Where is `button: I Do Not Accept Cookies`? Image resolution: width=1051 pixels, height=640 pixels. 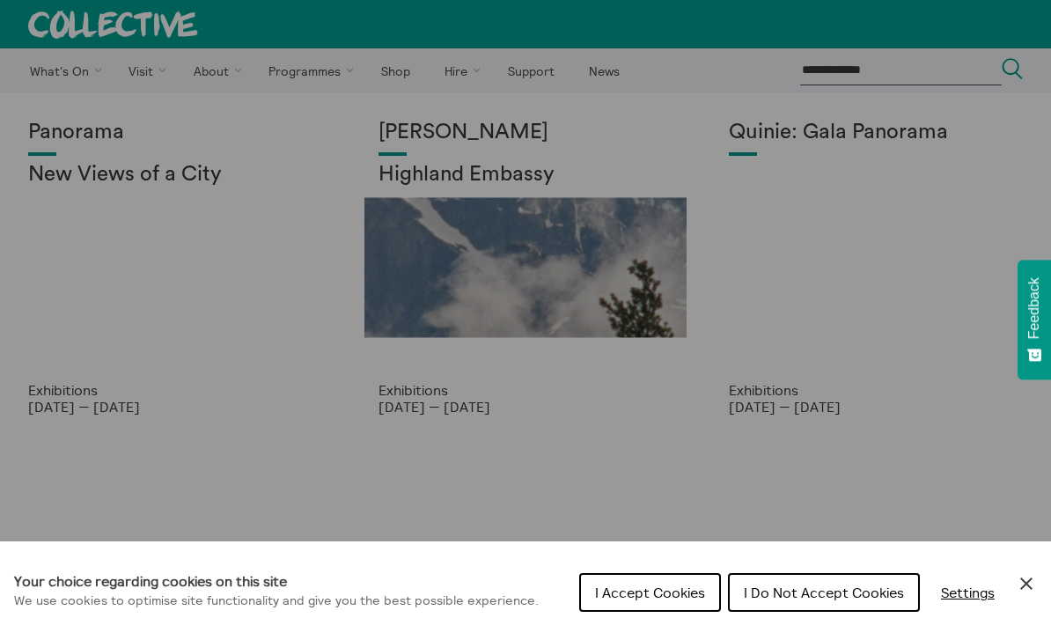 button: I Do Not Accept Cookies is located at coordinates (824, 593).